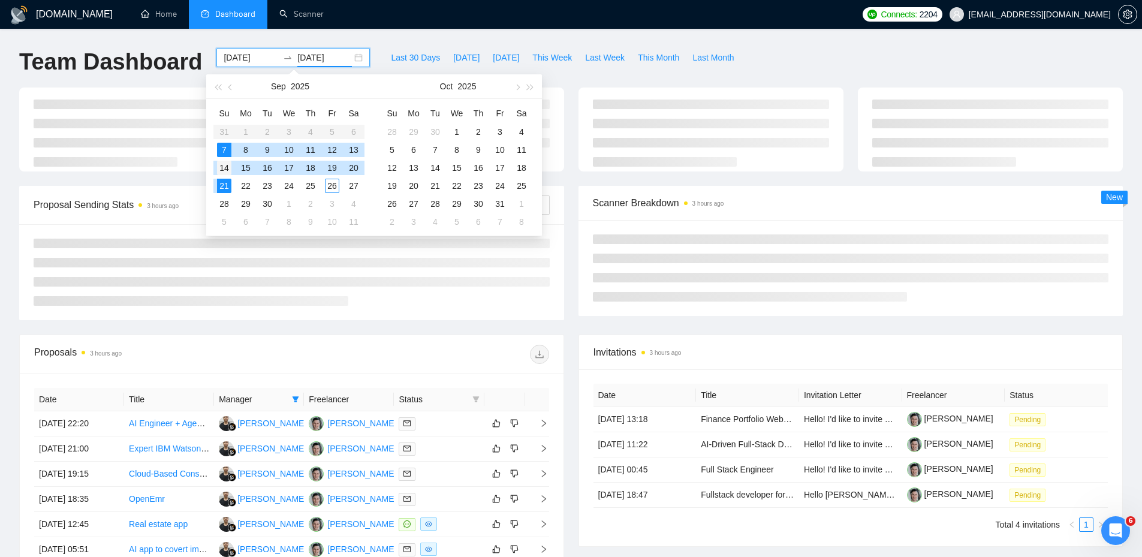  What do you see at coordinates (392, 168) in the screenshot?
I see `td: 2025-10-12` at bounding box center [392, 168].